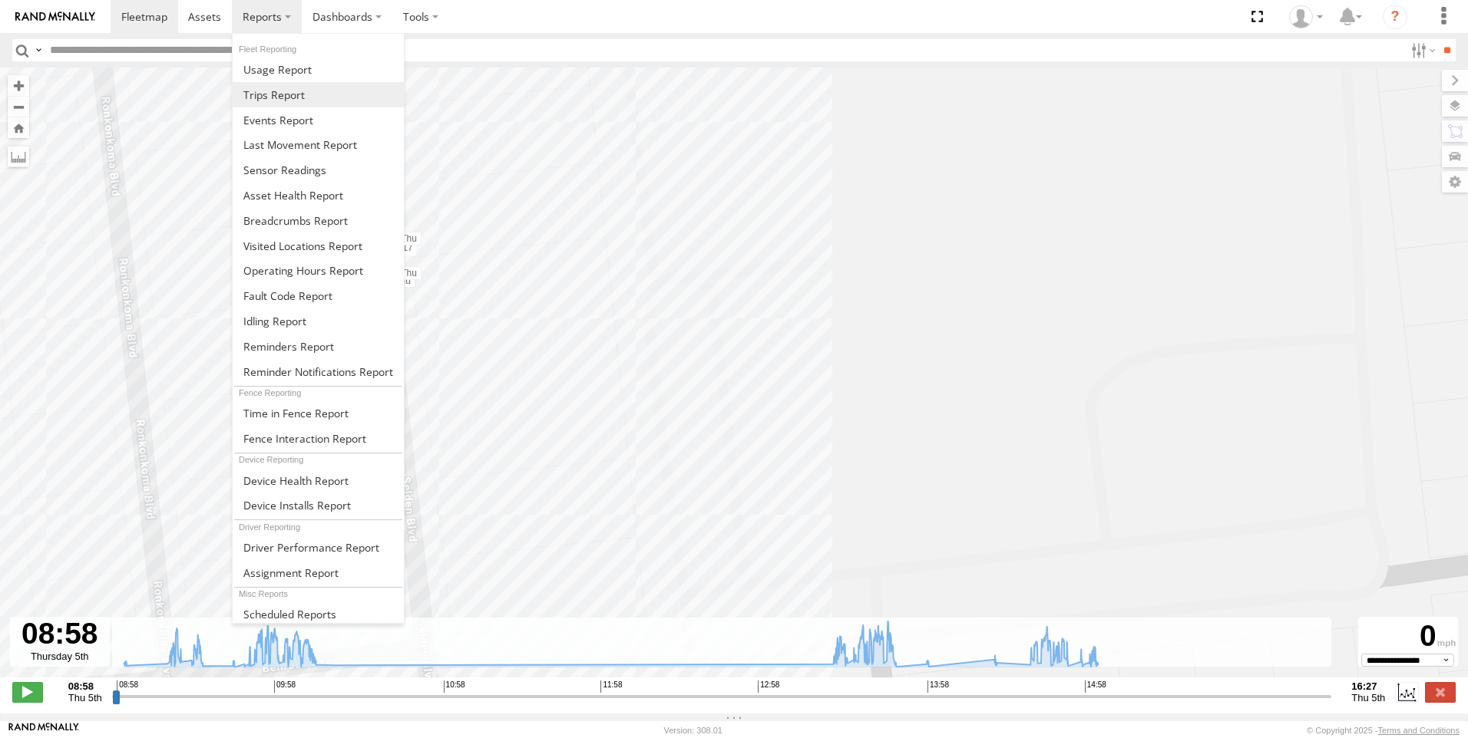 The image size is (1468, 738). What do you see at coordinates (318, 195) in the screenshot?
I see `a: Asset Health Report` at bounding box center [318, 195].